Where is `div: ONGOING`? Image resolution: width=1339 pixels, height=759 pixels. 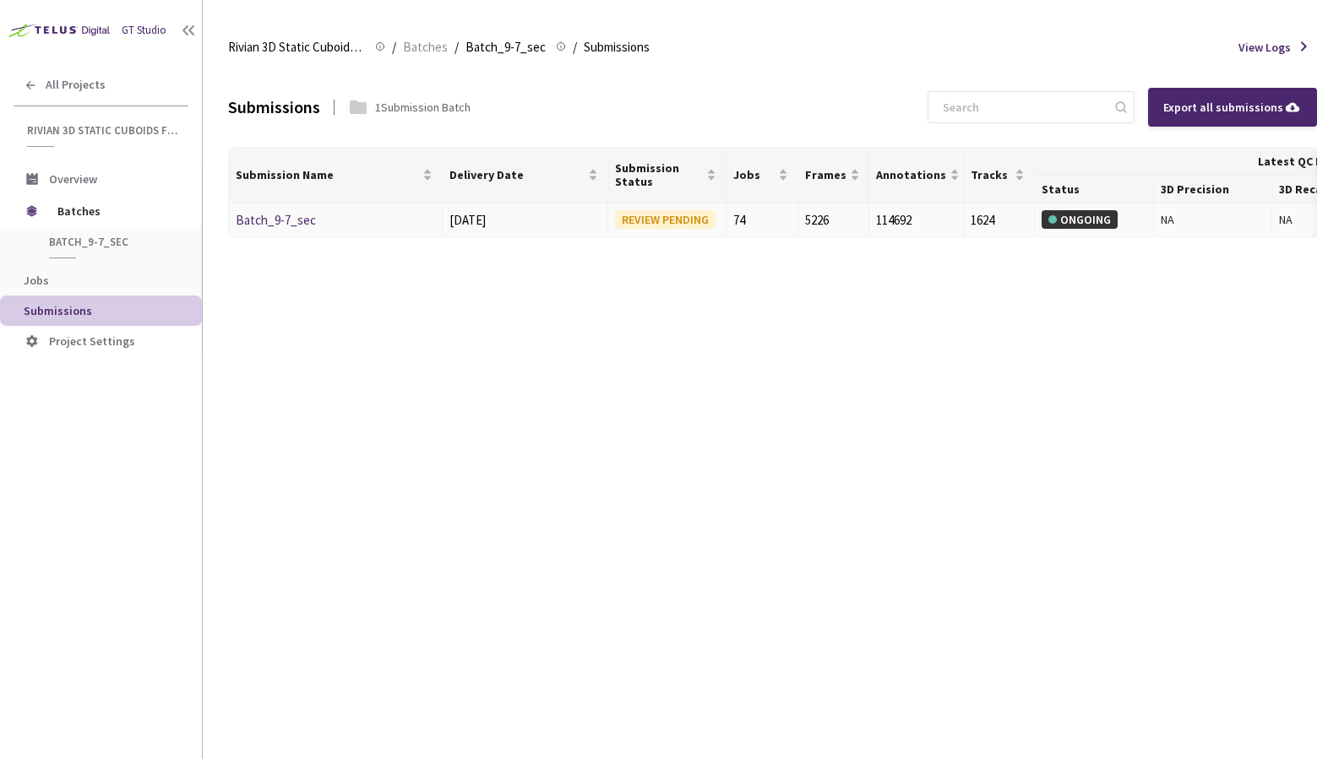
div: ONGOING is located at coordinates (1080, 220).